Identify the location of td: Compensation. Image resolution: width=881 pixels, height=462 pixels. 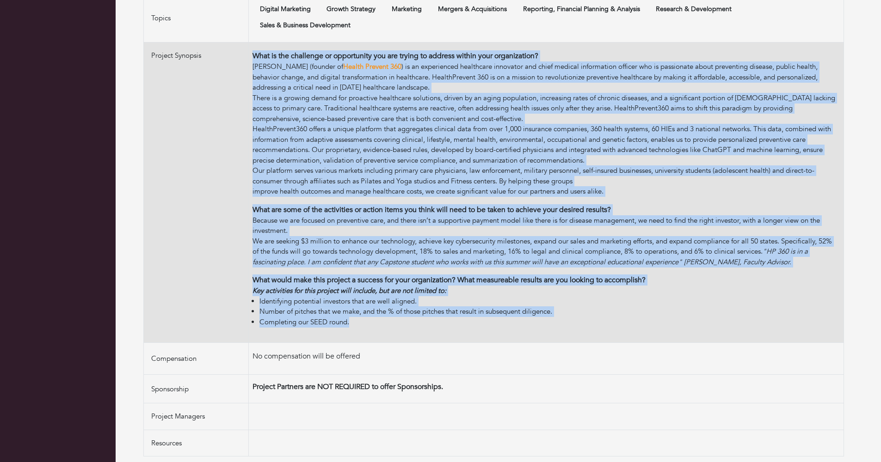
(196, 359).